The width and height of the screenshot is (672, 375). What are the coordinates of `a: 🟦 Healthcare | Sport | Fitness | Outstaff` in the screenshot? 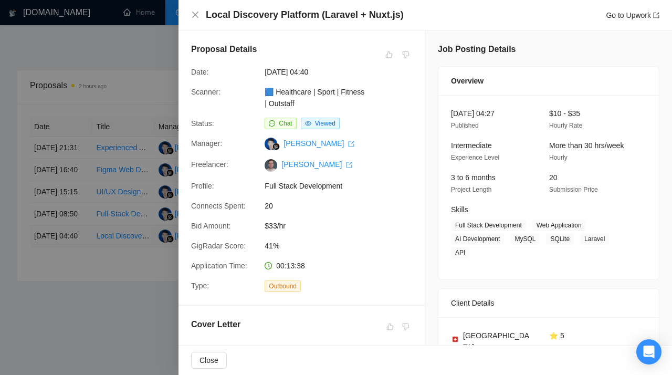 It's located at (315, 98).